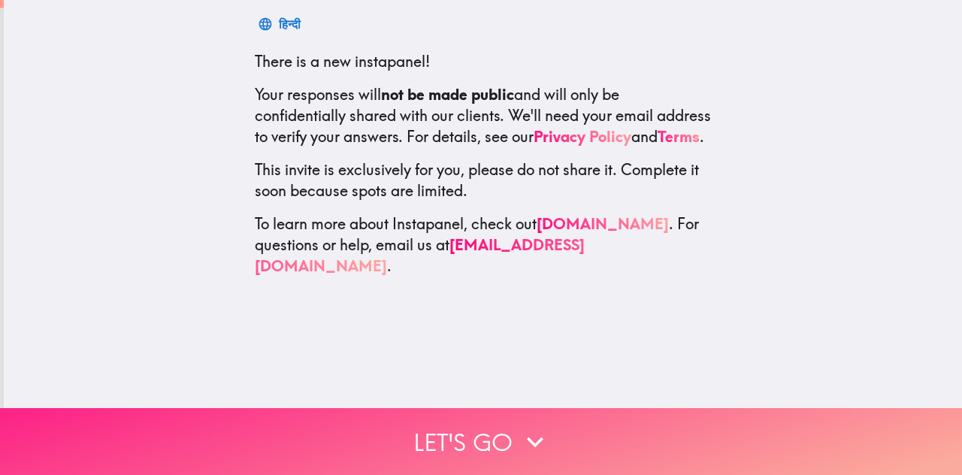 This screenshot has height=475, width=962. What do you see at coordinates (483, 245) in the screenshot?
I see `p: To learn more about Instapanel, check out . For questions or help, email us at .` at bounding box center [483, 245].